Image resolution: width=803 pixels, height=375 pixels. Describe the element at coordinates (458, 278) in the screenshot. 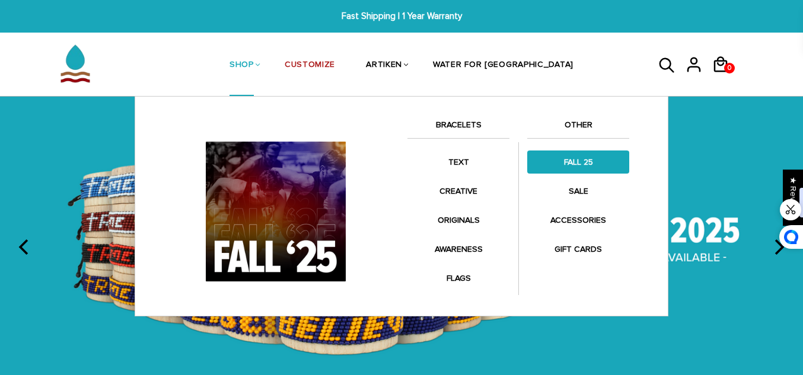

I see `a: FLAGS` at that location.